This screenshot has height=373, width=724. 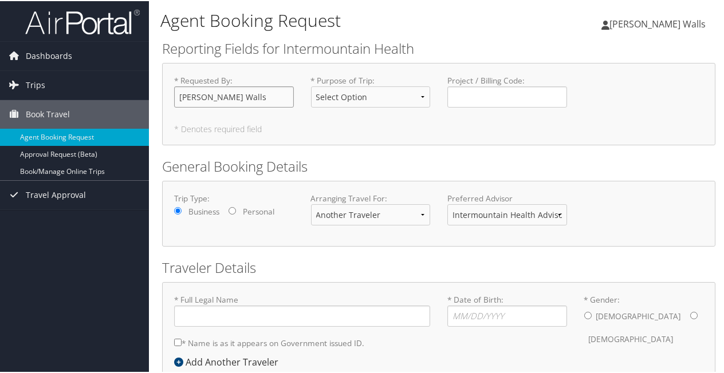 What do you see at coordinates (56, 194) in the screenshot?
I see `span: Travel Approval` at bounding box center [56, 194].